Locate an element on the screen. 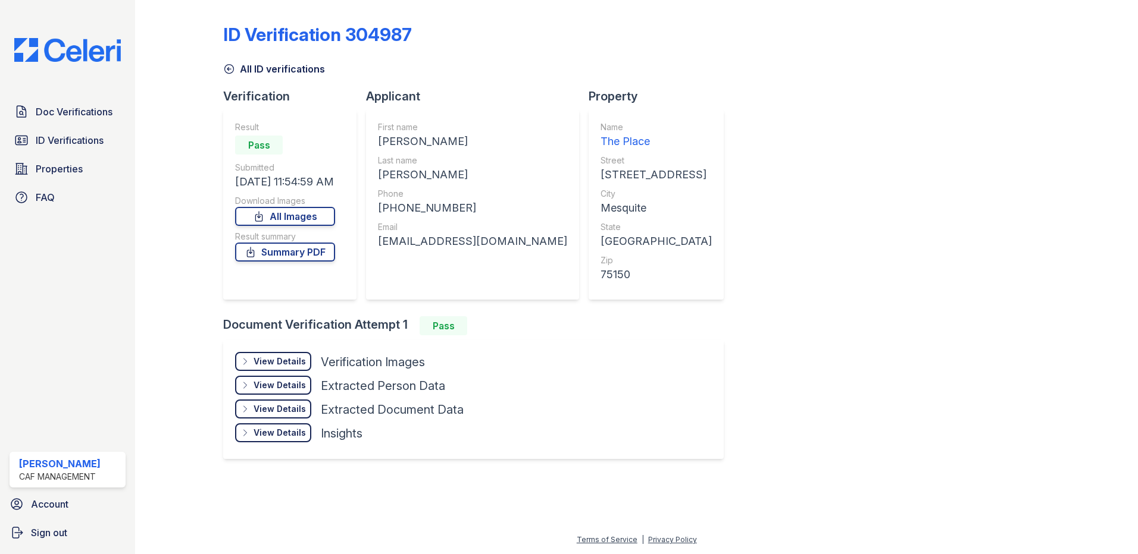 The image size is (1138, 554). span: FAQ is located at coordinates (45, 198).